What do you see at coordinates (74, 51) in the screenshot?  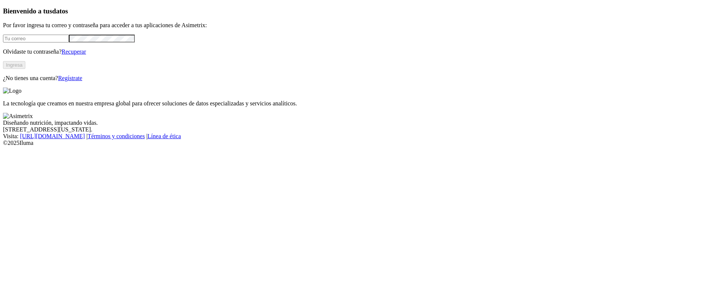 I see `a: Recuperar` at bounding box center [74, 51].